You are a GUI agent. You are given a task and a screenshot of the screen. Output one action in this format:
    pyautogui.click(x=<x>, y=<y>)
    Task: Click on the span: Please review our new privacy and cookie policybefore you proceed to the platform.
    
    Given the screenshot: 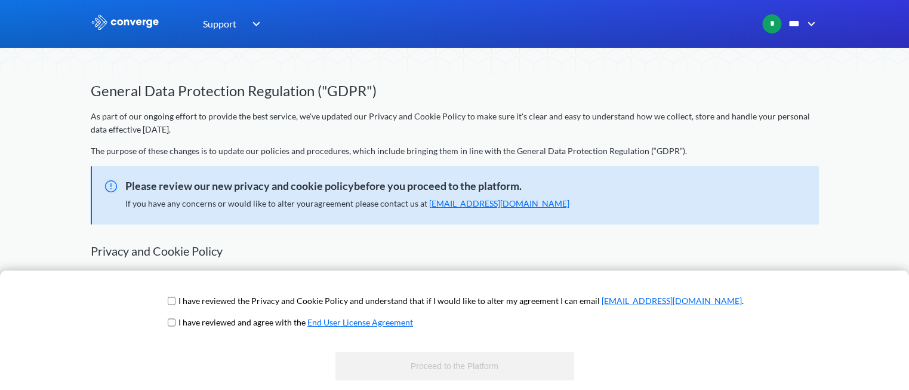 What is the action you would take?
    pyautogui.click(x=449, y=186)
    